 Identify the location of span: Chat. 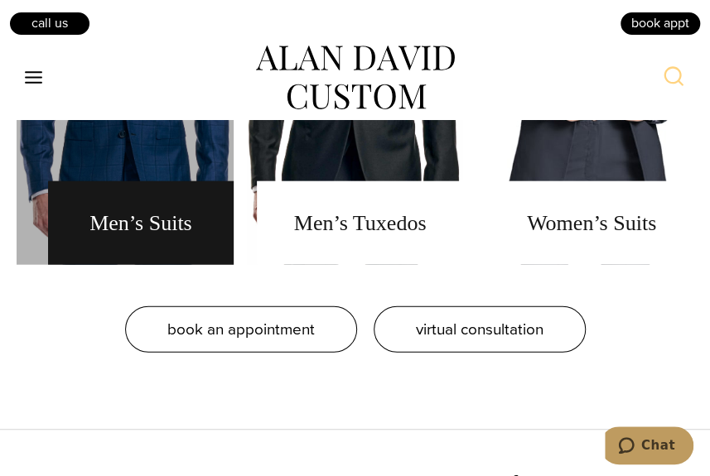
(53, 19).